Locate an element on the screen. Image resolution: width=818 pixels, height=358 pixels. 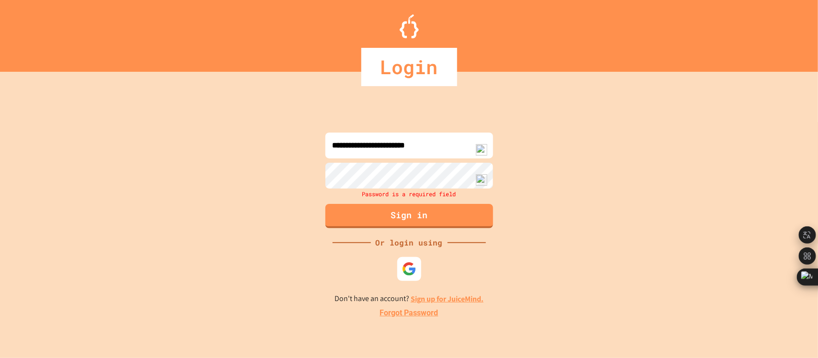
a: Forgot Password is located at coordinates (409, 313).